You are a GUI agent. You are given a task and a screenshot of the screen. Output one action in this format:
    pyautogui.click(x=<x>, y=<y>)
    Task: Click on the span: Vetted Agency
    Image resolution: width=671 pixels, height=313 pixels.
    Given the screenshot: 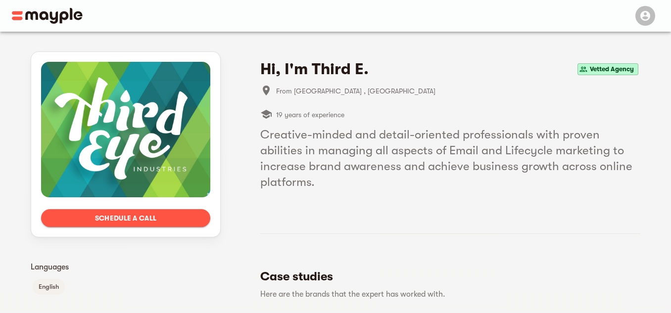 What is the action you would take?
    pyautogui.click(x=612, y=69)
    